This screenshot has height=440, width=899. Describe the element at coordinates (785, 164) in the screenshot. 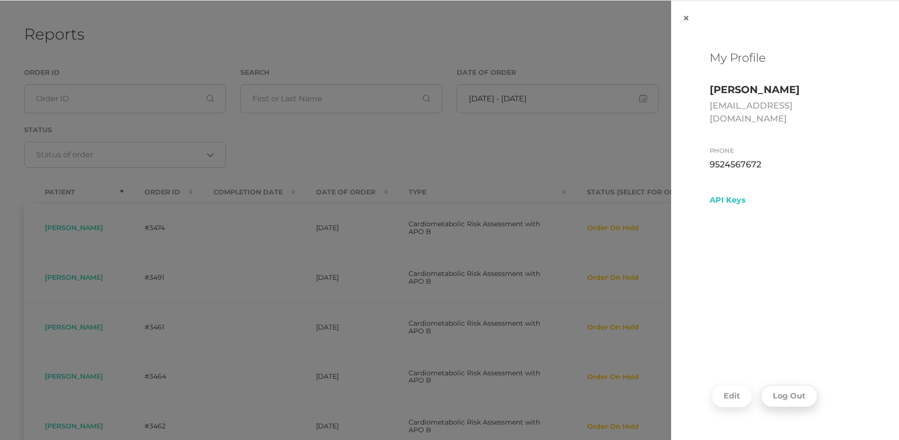

I see `div: 9524567672` at that location.